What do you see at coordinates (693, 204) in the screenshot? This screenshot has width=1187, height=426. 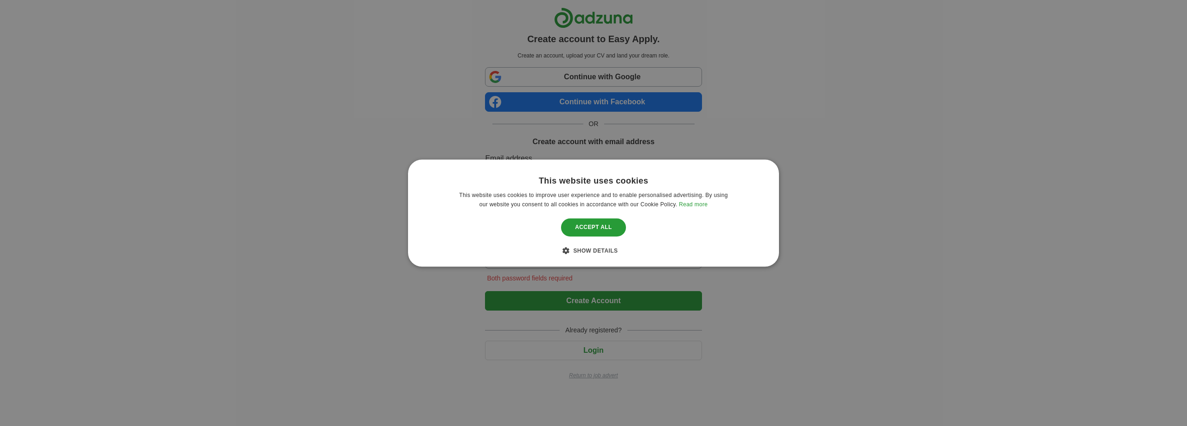 I see `a: Read more, opens a new window` at bounding box center [693, 204].